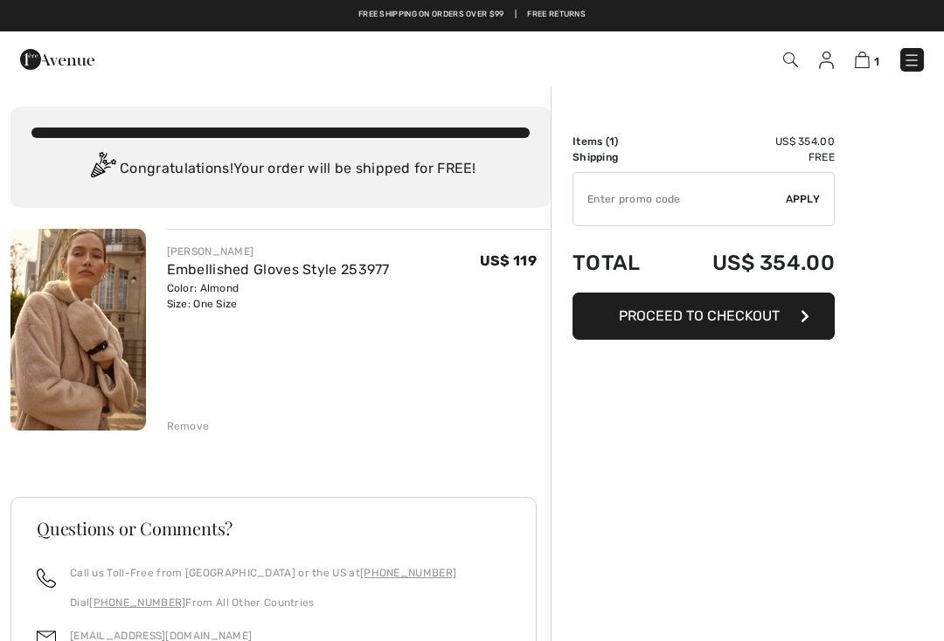 This screenshot has width=944, height=641. I want to click on img: Menu, so click(911, 60).